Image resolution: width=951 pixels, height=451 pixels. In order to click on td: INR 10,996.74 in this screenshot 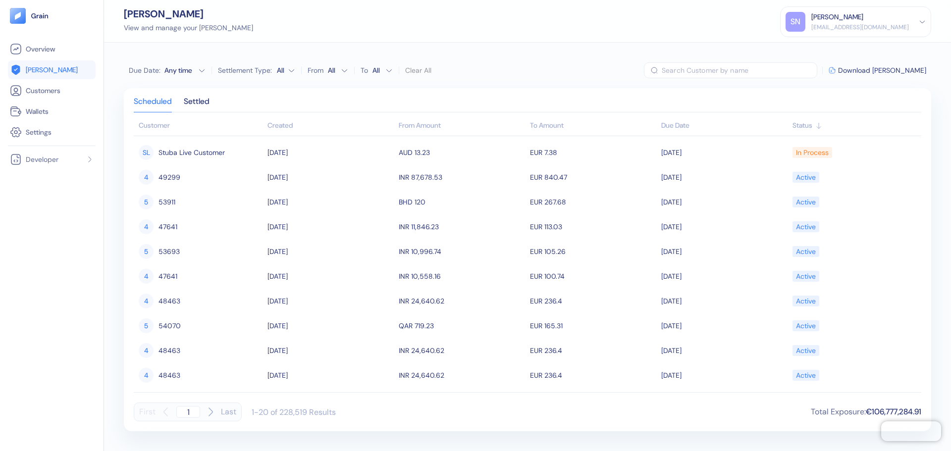, I will do `click(462, 252)`.